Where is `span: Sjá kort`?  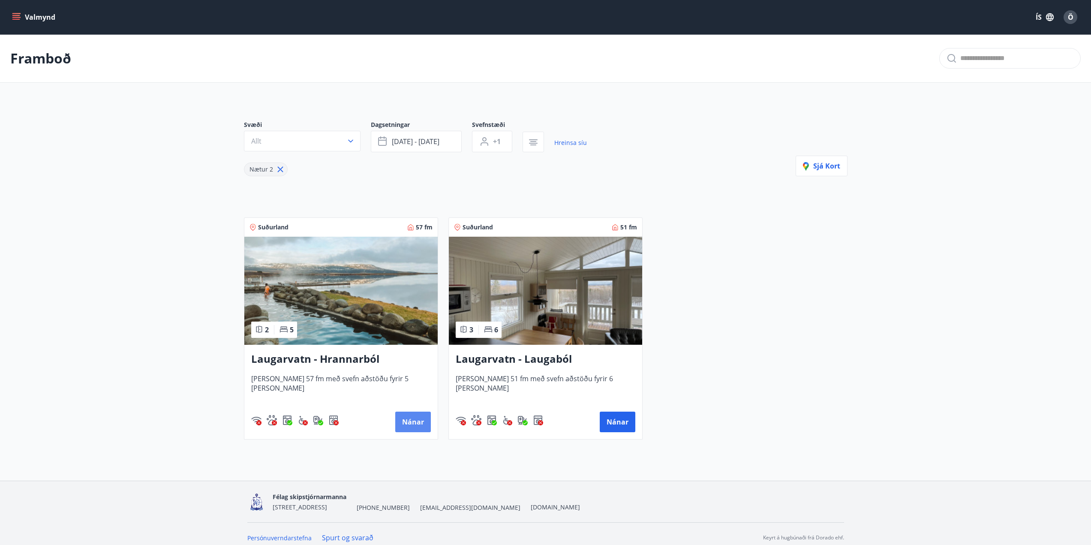 span: Sjá kort is located at coordinates (822, 166).